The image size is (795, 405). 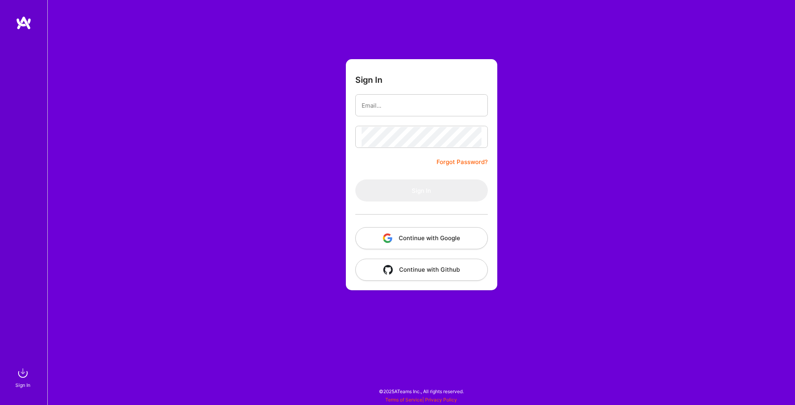 What do you see at coordinates (422, 238) in the screenshot?
I see `button: Continue with Google` at bounding box center [422, 238].